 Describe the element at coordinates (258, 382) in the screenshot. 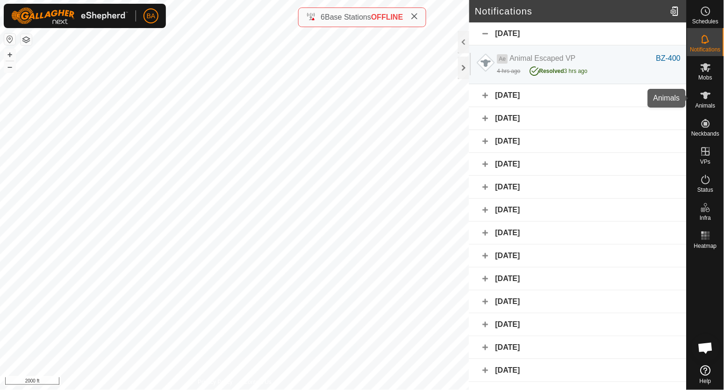

I see `a: Contact Us` at that location.